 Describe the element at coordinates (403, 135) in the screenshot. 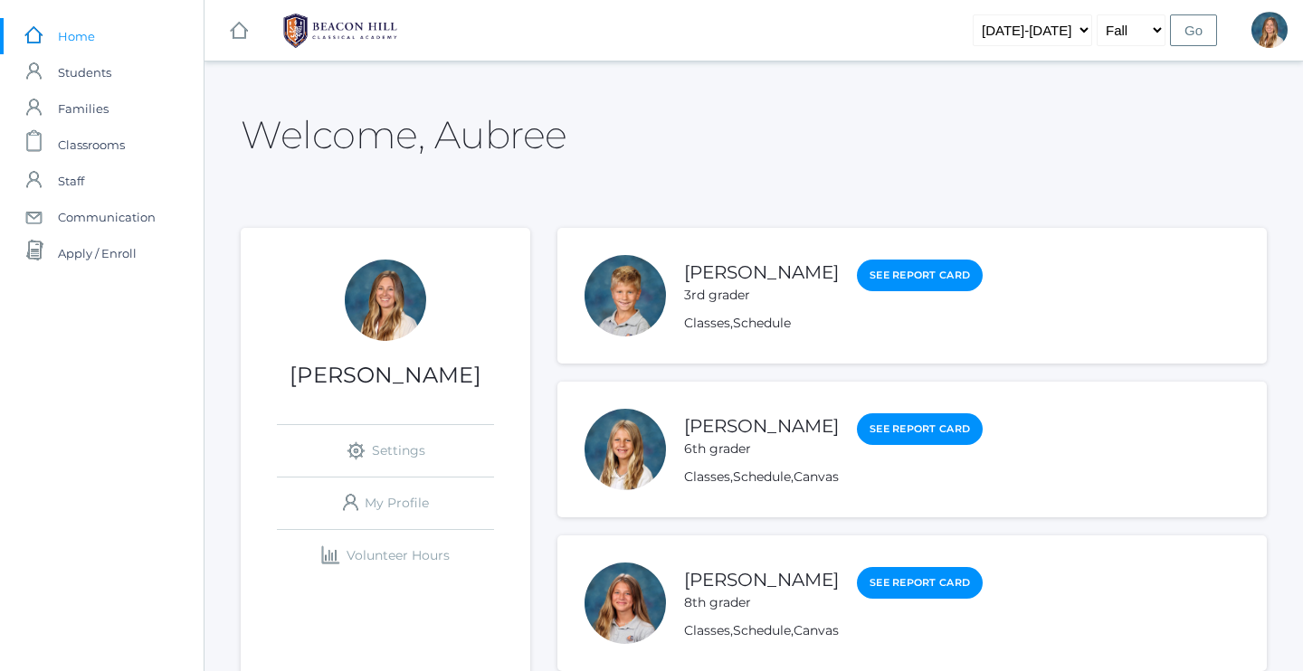

I see `h2: Welcome, Aubree` at that location.